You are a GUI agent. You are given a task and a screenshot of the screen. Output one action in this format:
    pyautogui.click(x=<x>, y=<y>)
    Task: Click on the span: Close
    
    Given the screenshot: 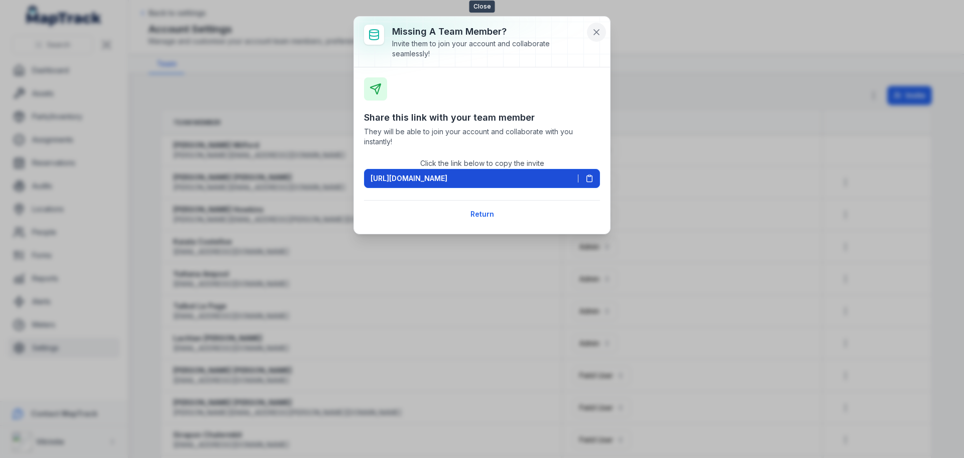 What is the action you would take?
    pyautogui.click(x=482, y=7)
    